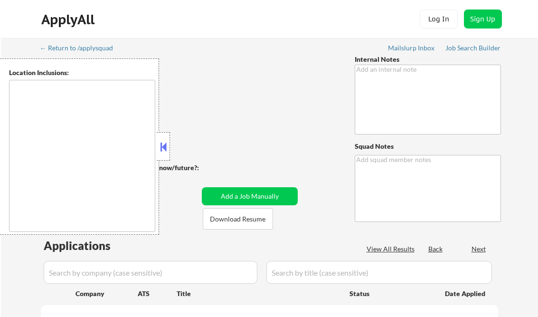  I want to click on input: Search by company (case sensitive), so click(151, 272).